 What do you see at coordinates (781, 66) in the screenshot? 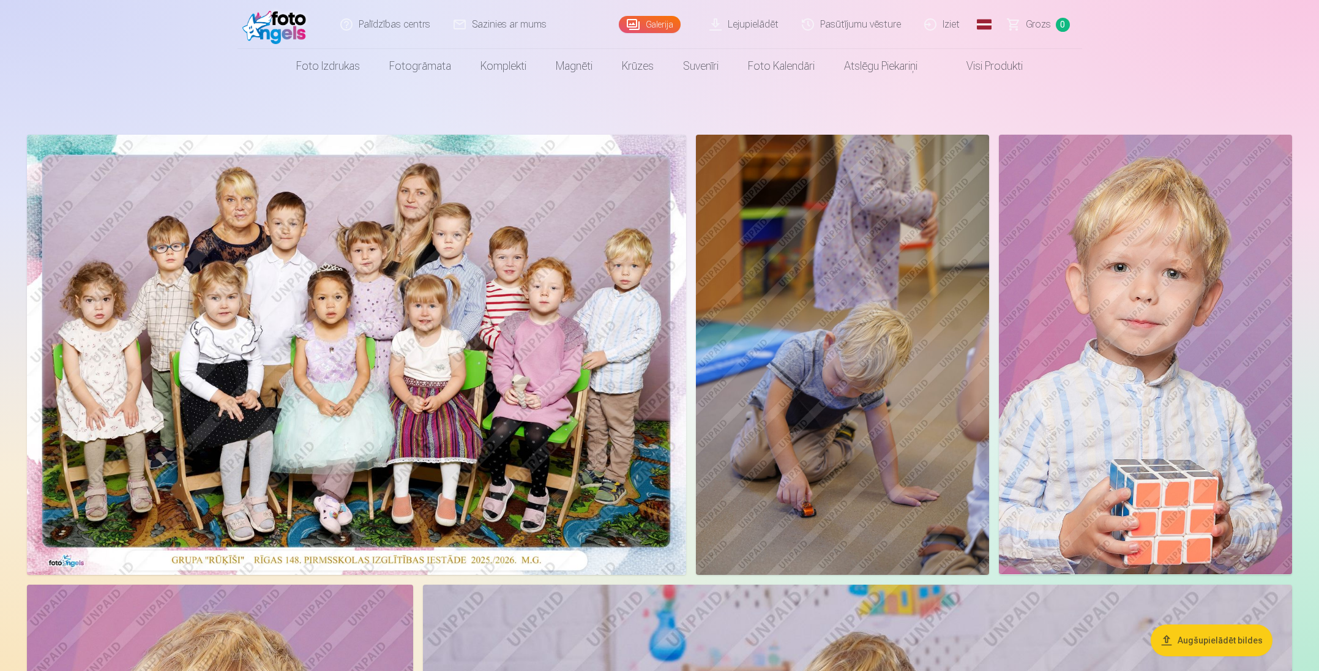
I see `a: Foto kalendāri` at bounding box center [781, 66].